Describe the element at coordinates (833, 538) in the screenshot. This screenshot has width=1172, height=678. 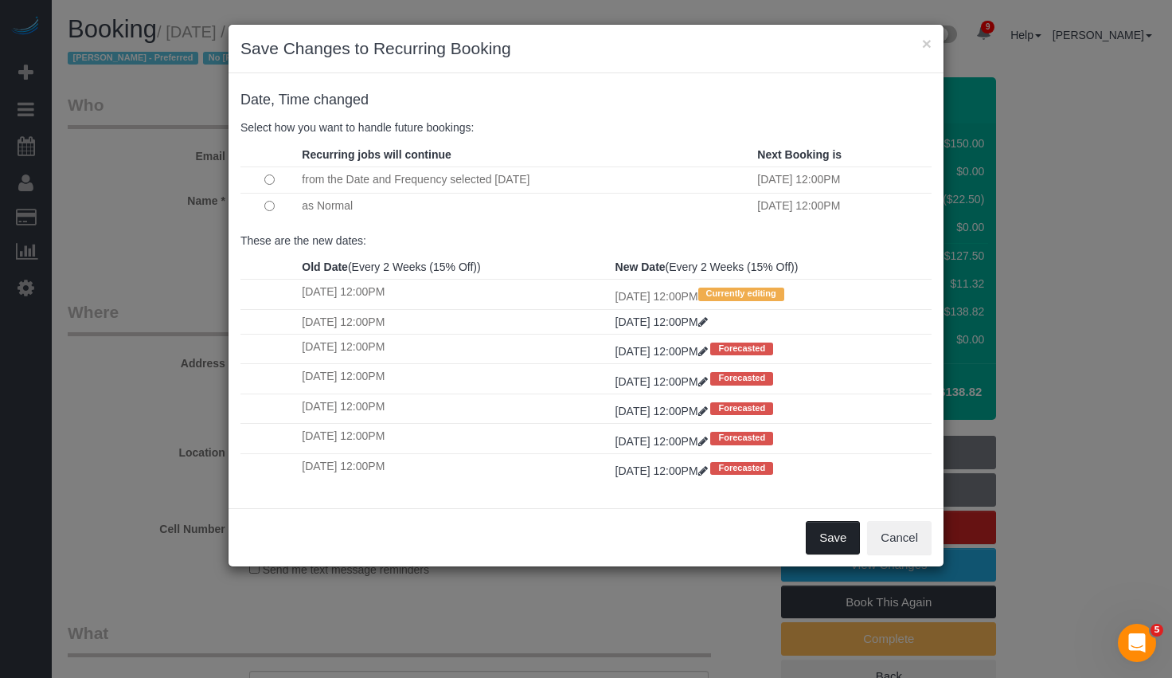
I see `button: Save` at that location.